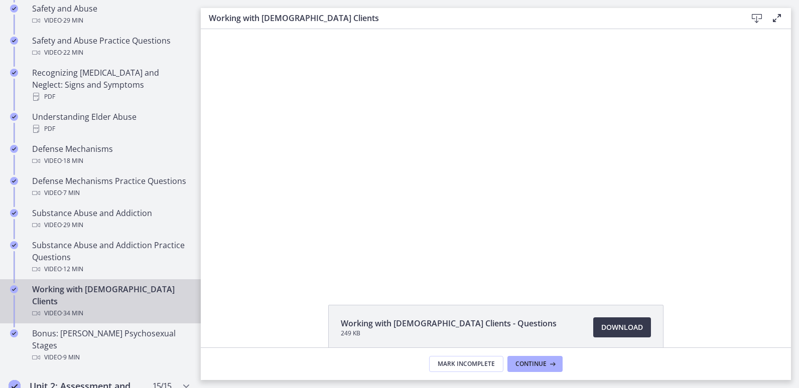 The image size is (799, 388). I want to click on div: Safety and Abuse Practice Questions, so click(110, 47).